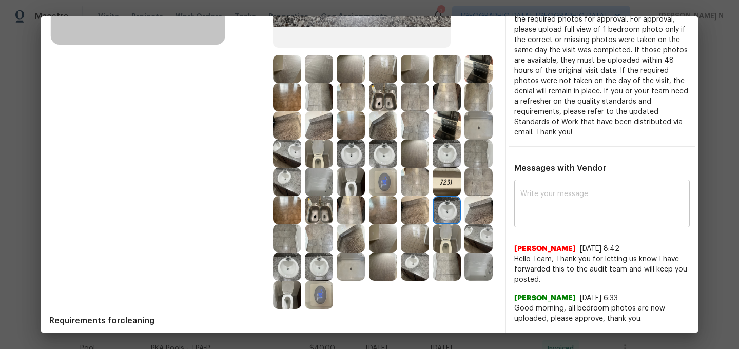 The image size is (739, 349). What do you see at coordinates (602, 269) in the screenshot?
I see `span: Hello Team, Thank you for letting us know I have forwarded this to the audit team and will keep y...` at bounding box center [602, 269].